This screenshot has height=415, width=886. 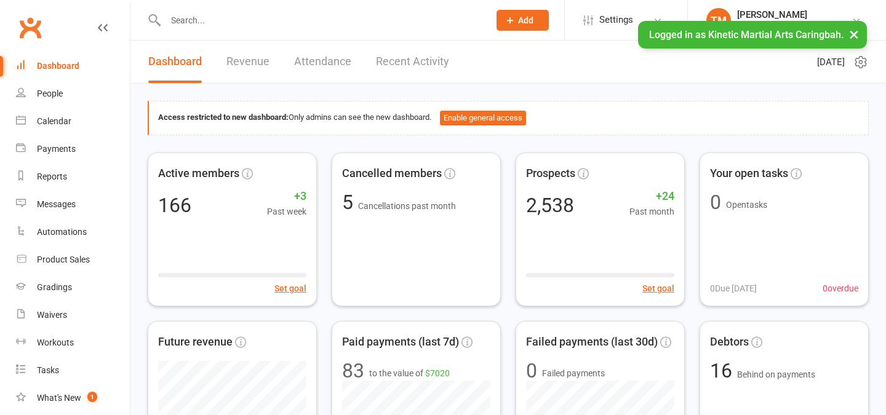 What do you see at coordinates (746, 205) in the screenshot?
I see `span: Open tasks` at bounding box center [746, 205].